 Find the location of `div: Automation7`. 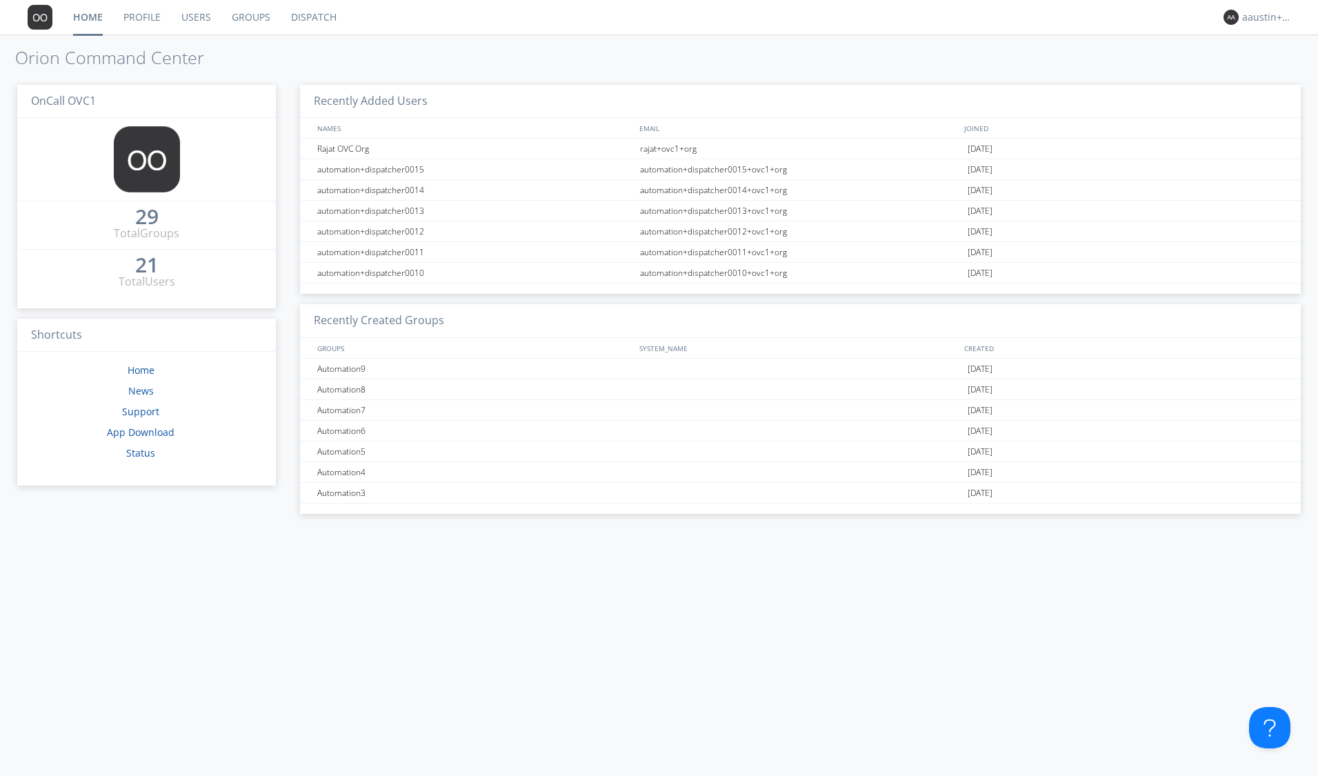

div: Automation7 is located at coordinates (475, 410).